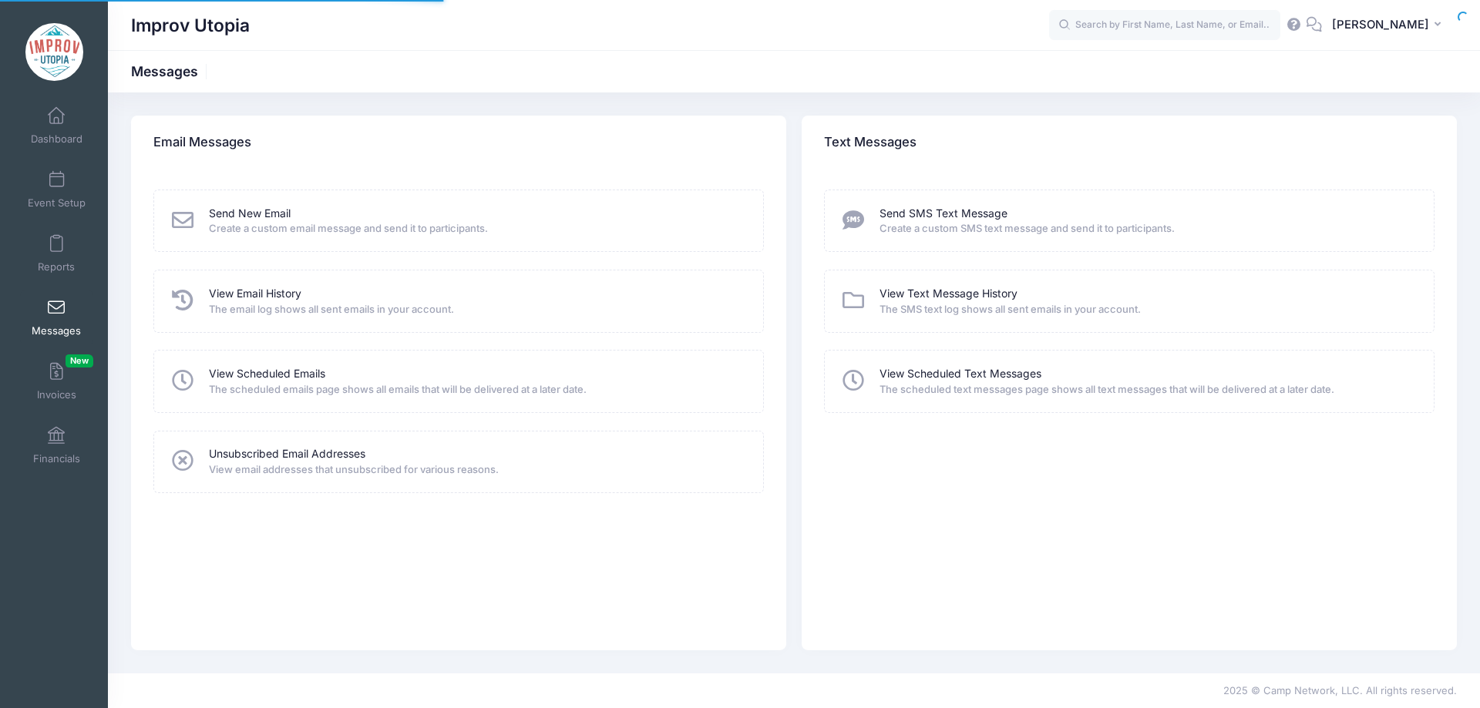  Describe the element at coordinates (56, 203) in the screenshot. I see `span: Event Setup` at that location.